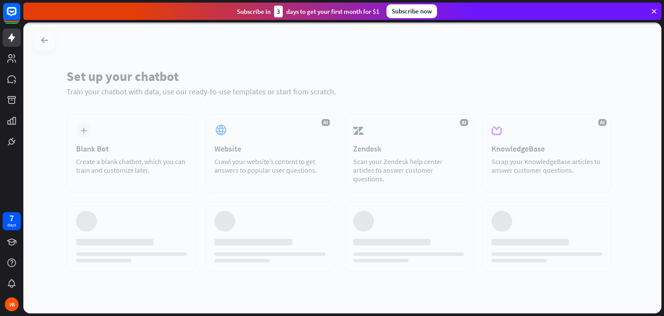 The height and width of the screenshot is (316, 664). I want to click on div: 7, so click(12, 218).